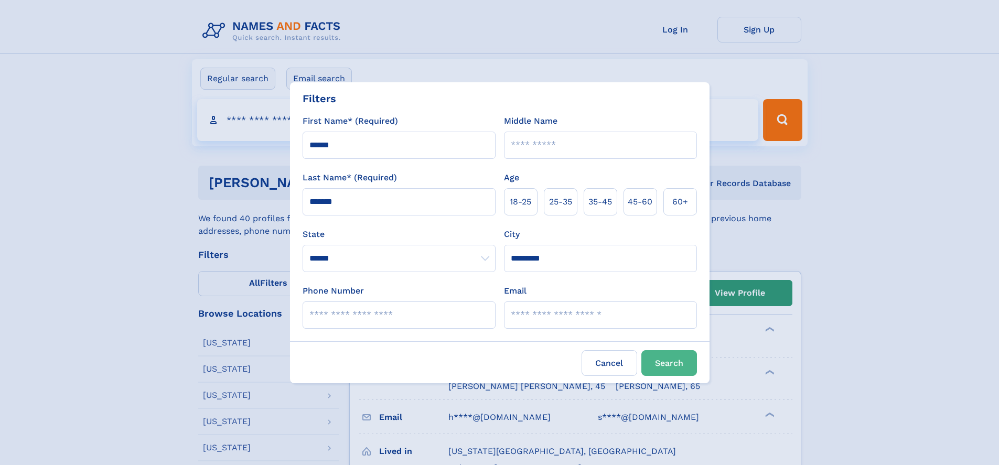 This screenshot has height=465, width=999. I want to click on button: Search, so click(669, 363).